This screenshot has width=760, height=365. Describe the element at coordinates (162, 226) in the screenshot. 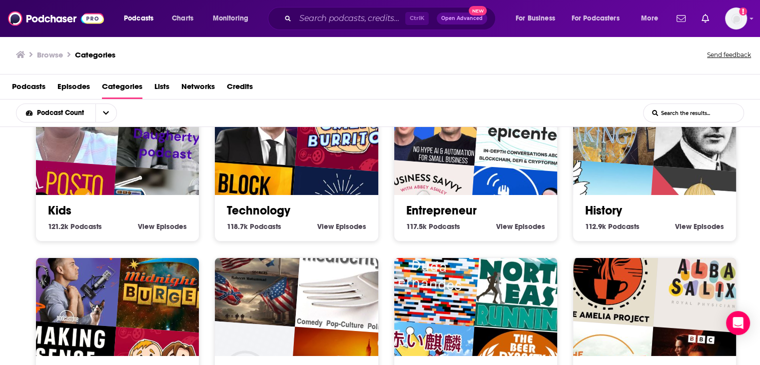

I see `a: View Kids Episodes` at that location.